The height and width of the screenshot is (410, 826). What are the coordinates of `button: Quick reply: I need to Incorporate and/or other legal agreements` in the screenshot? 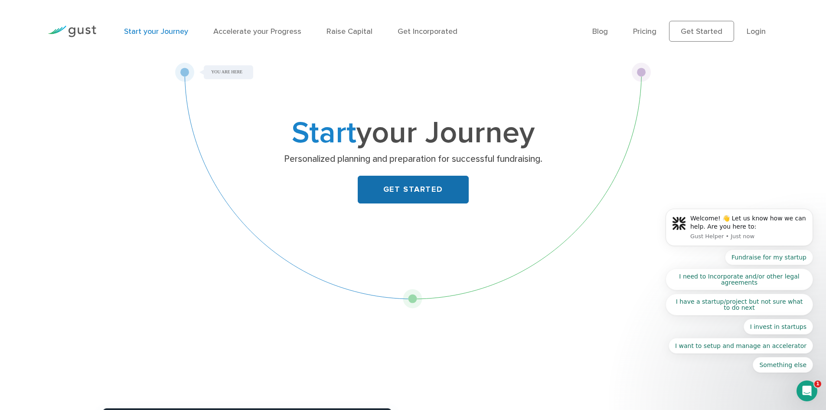 It's located at (87, 207).